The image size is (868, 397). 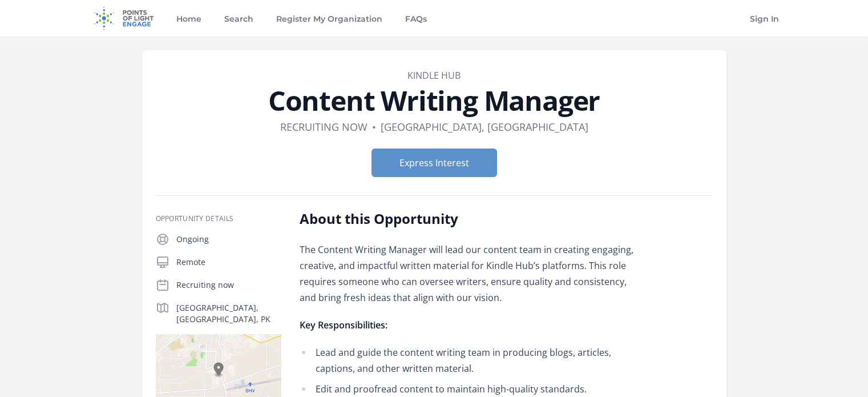 What do you see at coordinates (229, 239) in the screenshot?
I see `p: Ongoing` at bounding box center [229, 239].